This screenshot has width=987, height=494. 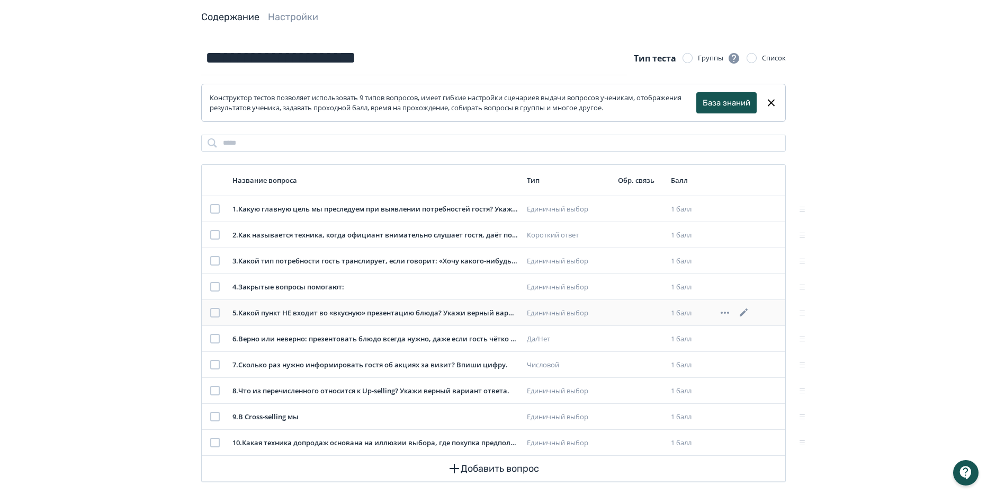 What do you see at coordinates (568, 235) in the screenshot?
I see `div: Короткий ответ` at bounding box center [568, 235].